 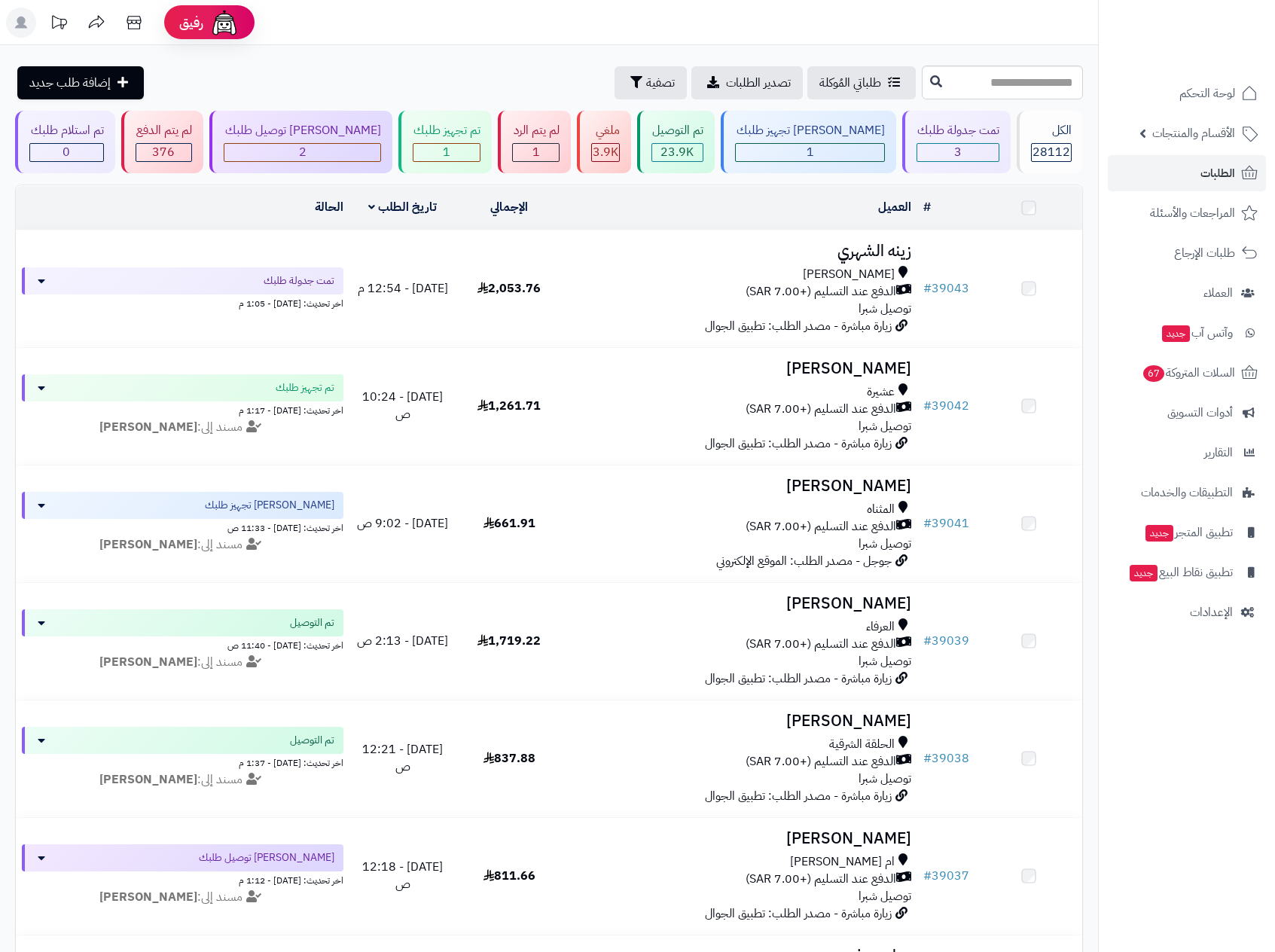 What do you see at coordinates (759, 83) in the screenshot?
I see `span: تصدير الطلبات` at bounding box center [759, 83].